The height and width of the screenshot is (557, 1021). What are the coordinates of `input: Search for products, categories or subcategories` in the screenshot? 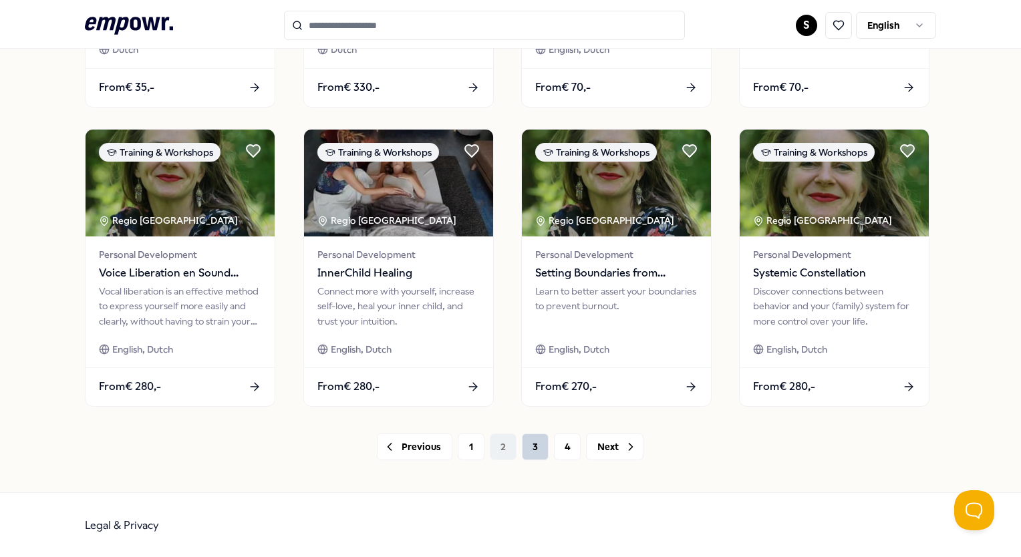 It's located at (484, 25).